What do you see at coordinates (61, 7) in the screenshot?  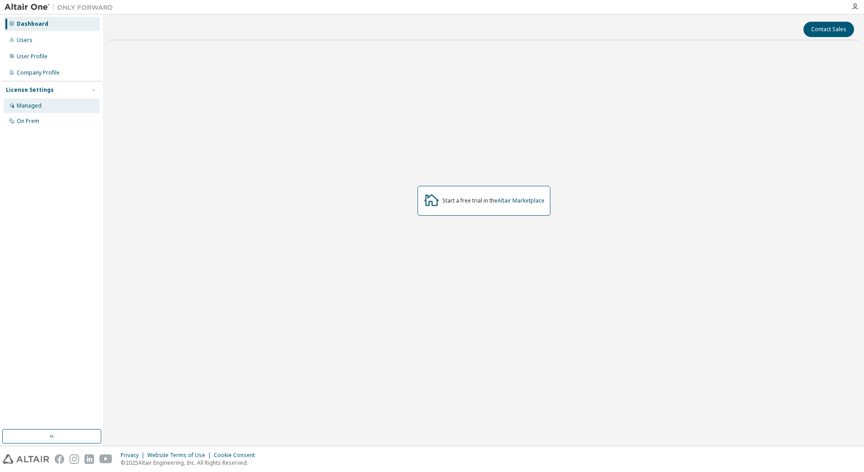 I see `img: Altair One` at bounding box center [61, 7].